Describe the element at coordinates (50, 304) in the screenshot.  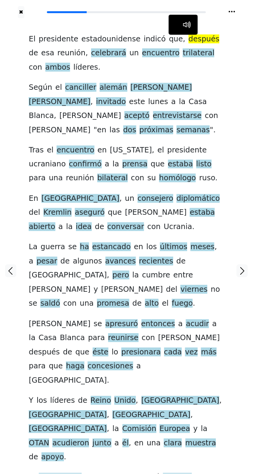
I see `span: saldó` at that location.